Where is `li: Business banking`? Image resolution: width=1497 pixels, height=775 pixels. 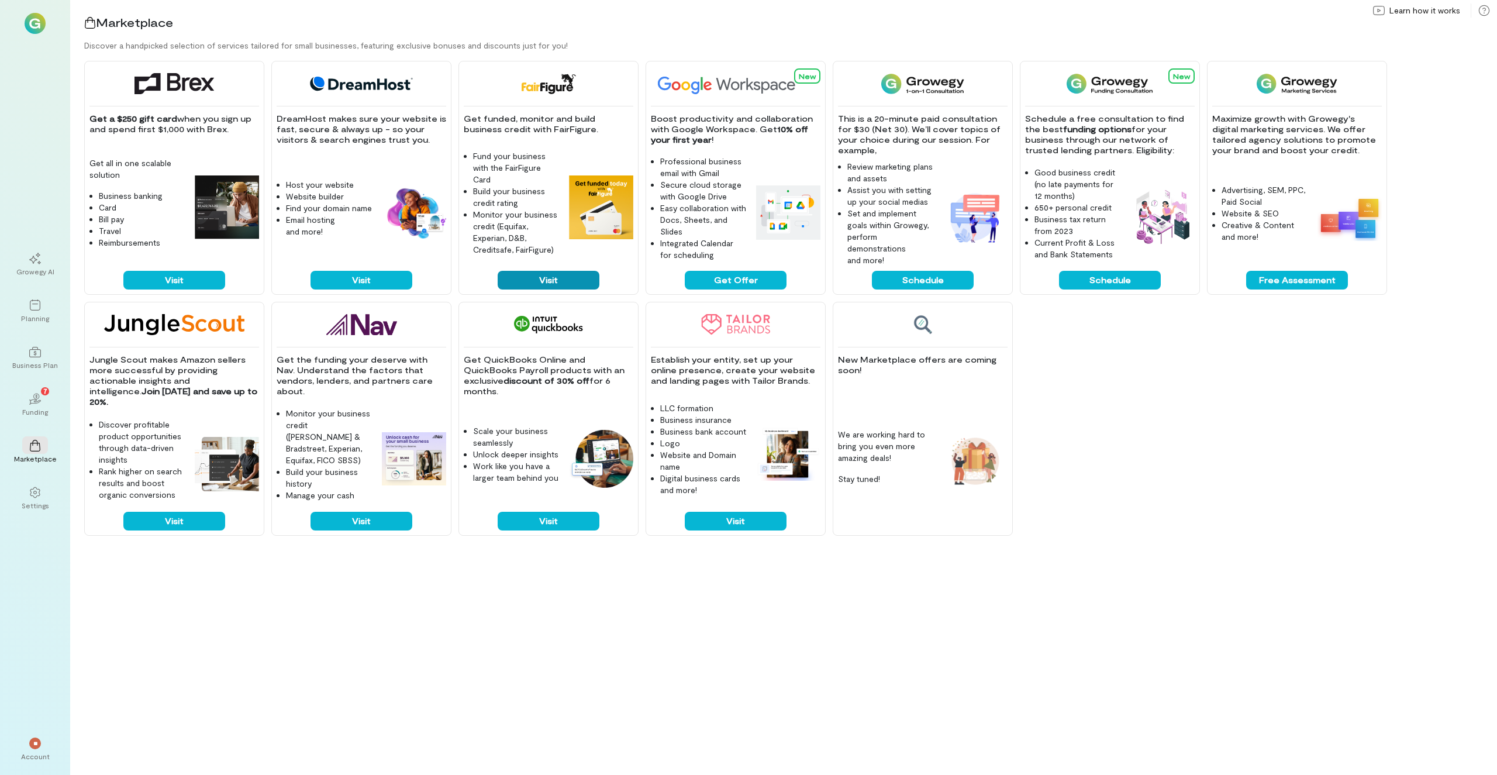 li: Business banking is located at coordinates (142, 196).